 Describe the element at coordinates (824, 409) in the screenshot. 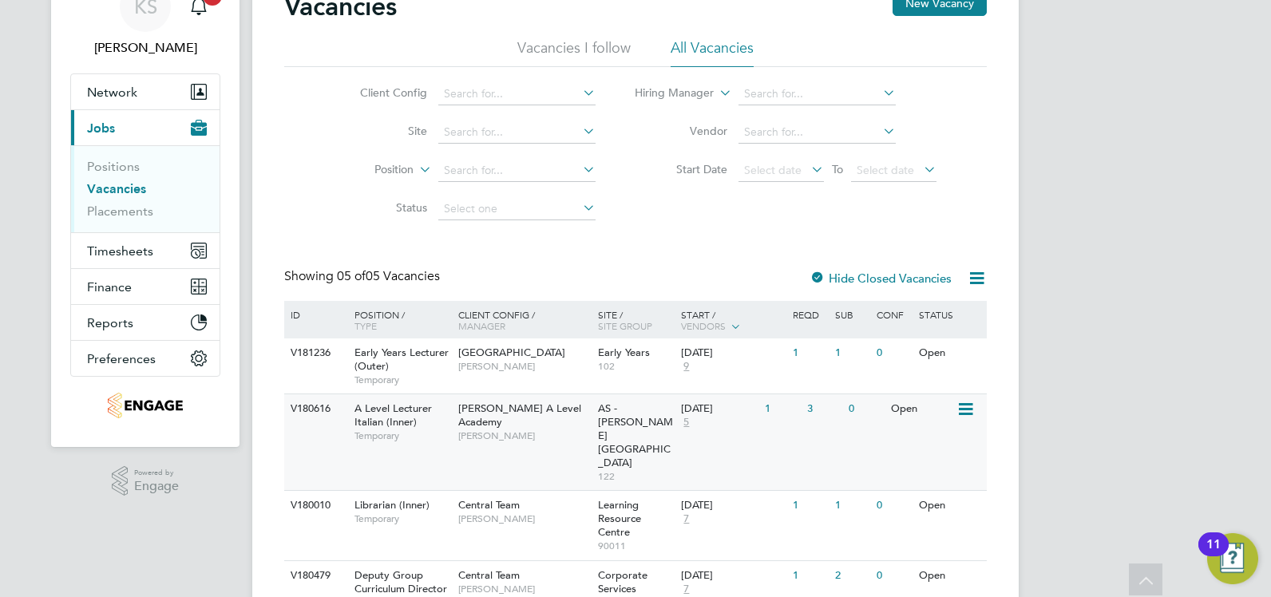

I see `div: 3` at that location.